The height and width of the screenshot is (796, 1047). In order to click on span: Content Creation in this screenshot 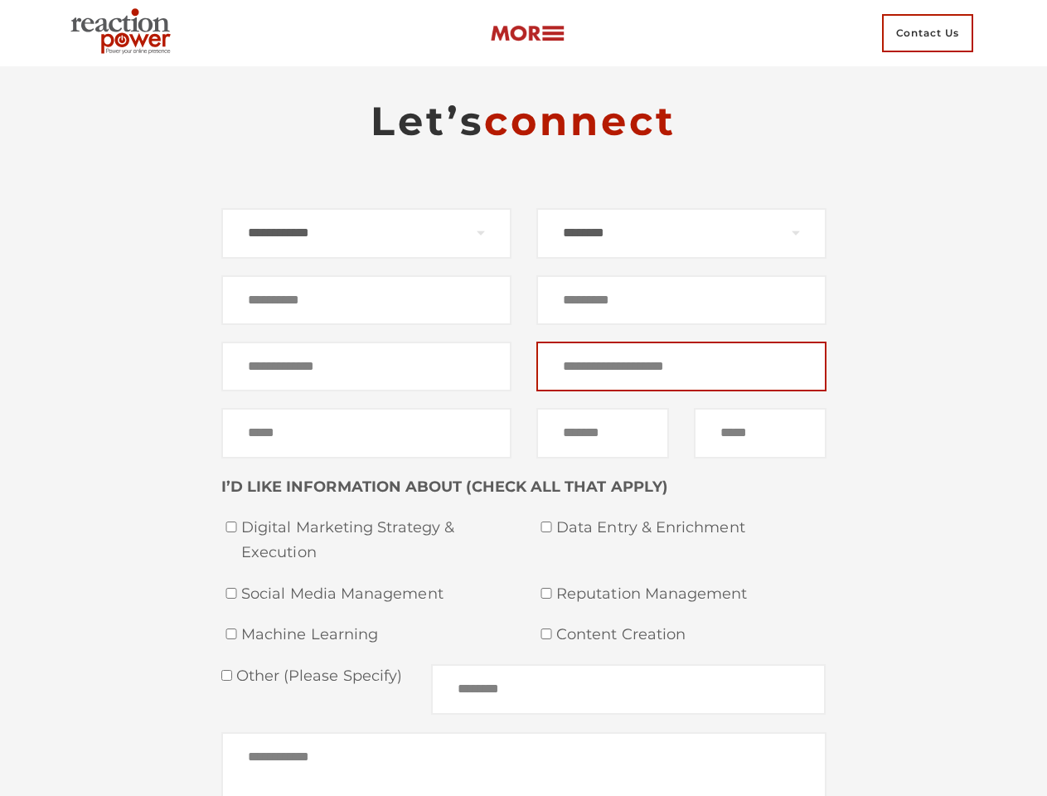, I will do `click(691, 635)`.